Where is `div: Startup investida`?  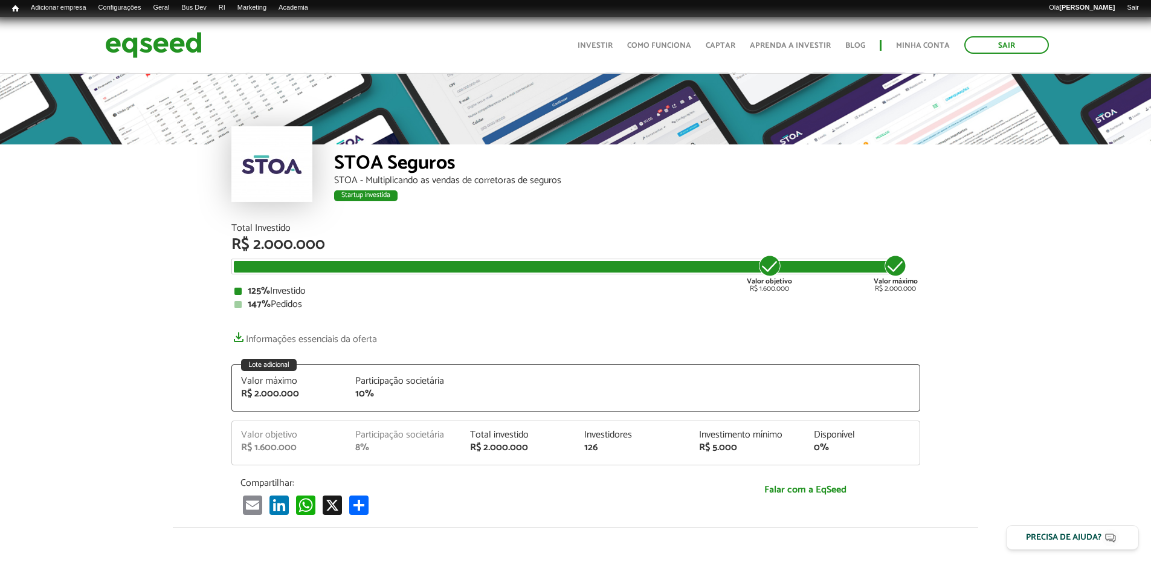
div: Startup investida is located at coordinates (366, 196).